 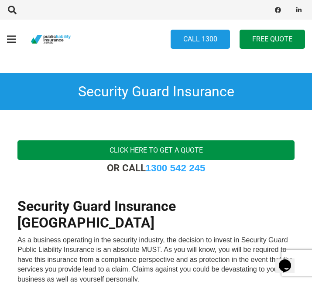 What do you see at coordinates (12, 10) in the screenshot?
I see `a: Search` at bounding box center [12, 10].